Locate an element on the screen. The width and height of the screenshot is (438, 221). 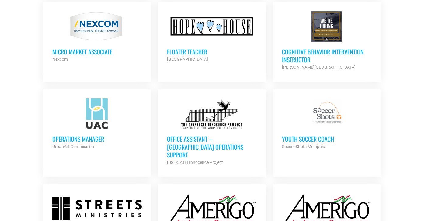
a: Operations Manager UrbanArt Commission is located at coordinates (97, 124).